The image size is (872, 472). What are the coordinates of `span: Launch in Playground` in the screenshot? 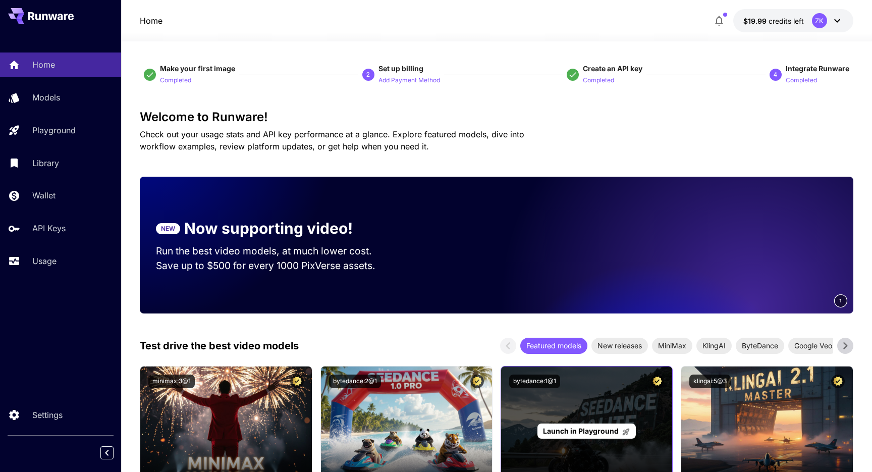 It's located at (581, 431).